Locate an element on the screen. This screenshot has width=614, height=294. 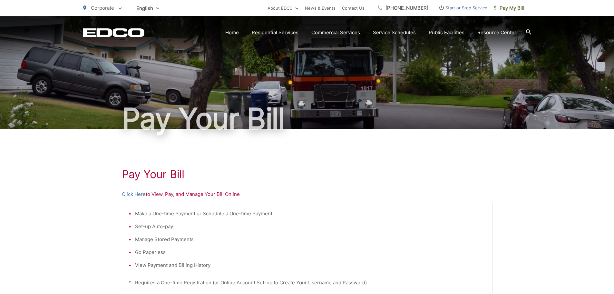
a: About EDCO is located at coordinates (283, 8).